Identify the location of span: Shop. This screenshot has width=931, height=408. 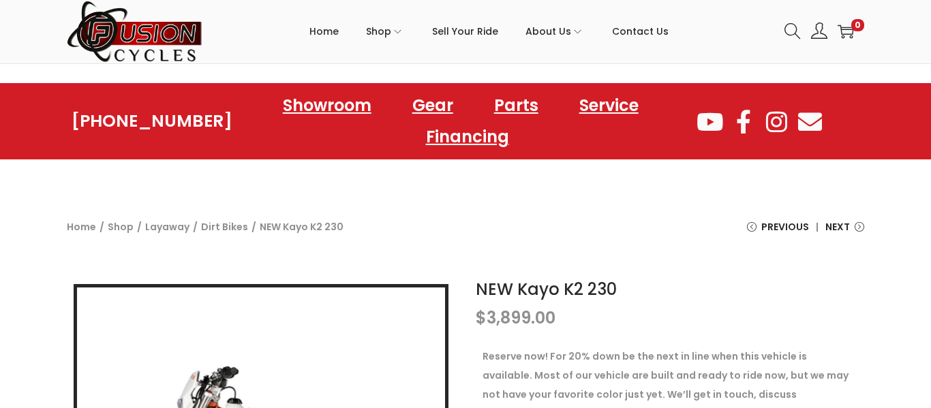
(378, 31).